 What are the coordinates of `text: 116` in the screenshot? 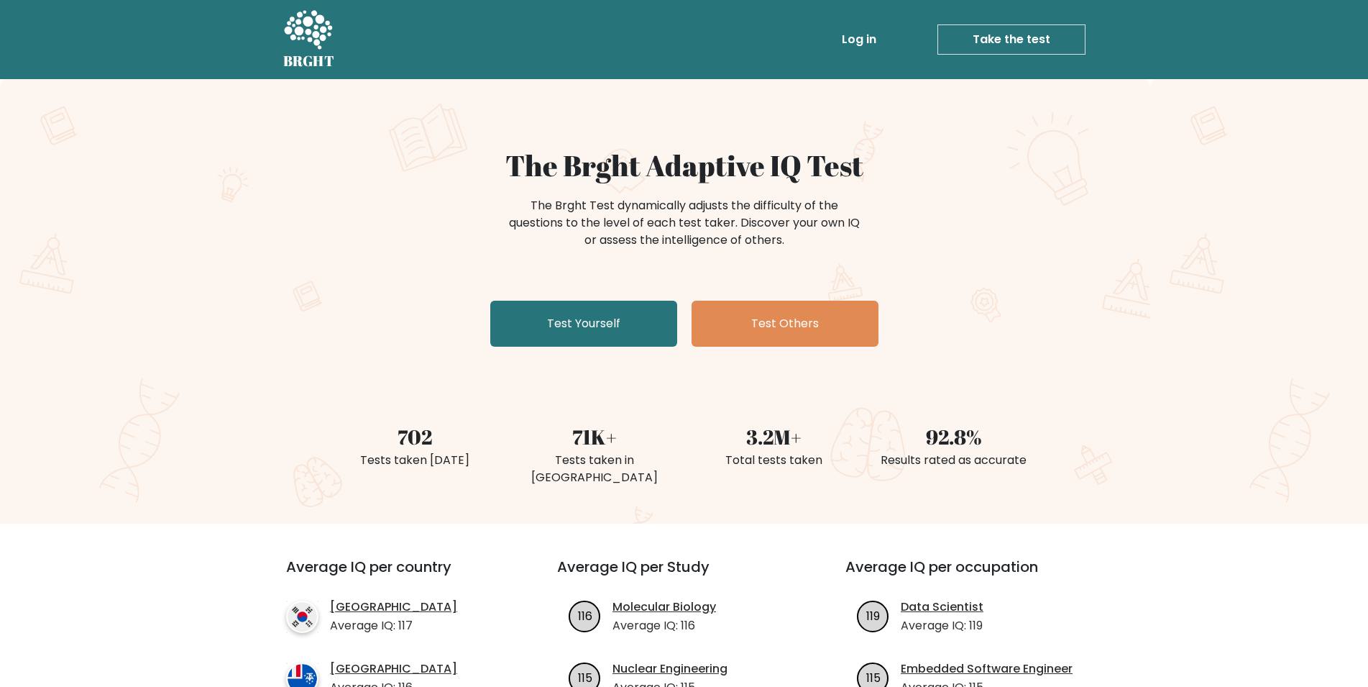 It's located at (585, 615).